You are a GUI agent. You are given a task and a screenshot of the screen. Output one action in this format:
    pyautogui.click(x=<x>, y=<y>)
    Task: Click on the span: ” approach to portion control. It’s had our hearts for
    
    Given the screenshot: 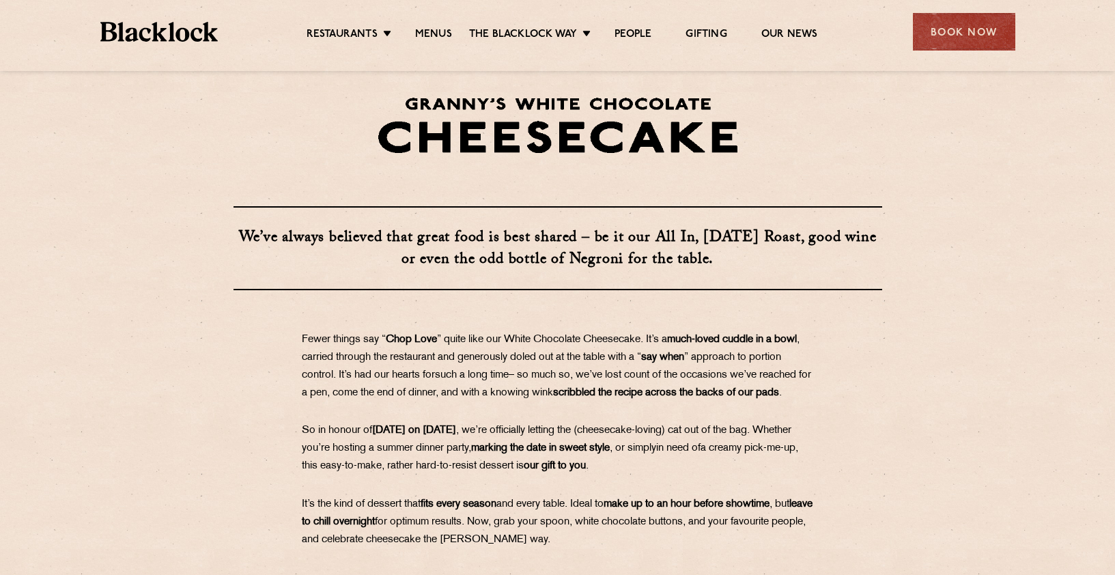 What is the action you would take?
    pyautogui.click(x=541, y=366)
    